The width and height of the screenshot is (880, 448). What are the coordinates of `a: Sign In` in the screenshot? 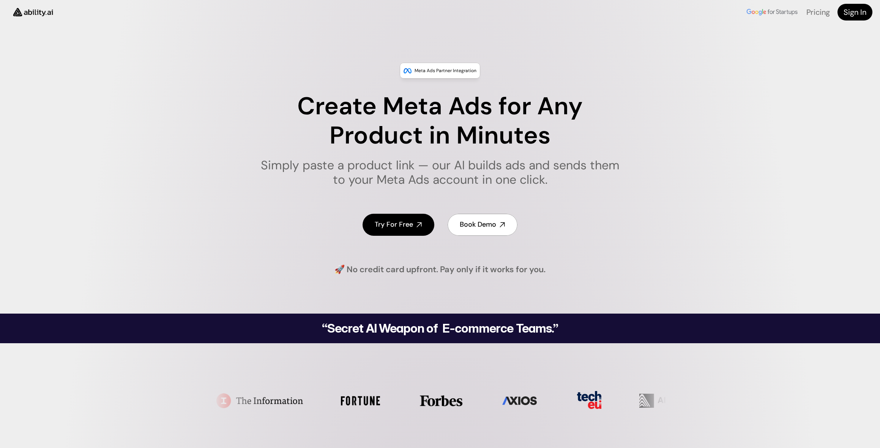 It's located at (855, 12).